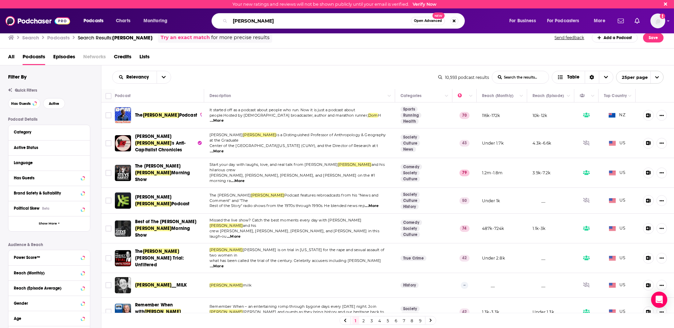 This screenshot has height=328, width=674. I want to click on button: Column Actions, so click(446, 96).